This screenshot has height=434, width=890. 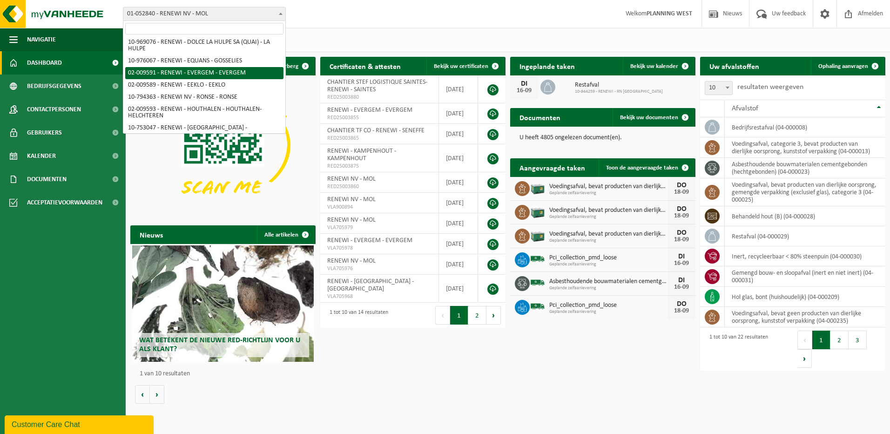 I want to click on span: Pci_collection_pmd_loose, so click(x=609, y=258).